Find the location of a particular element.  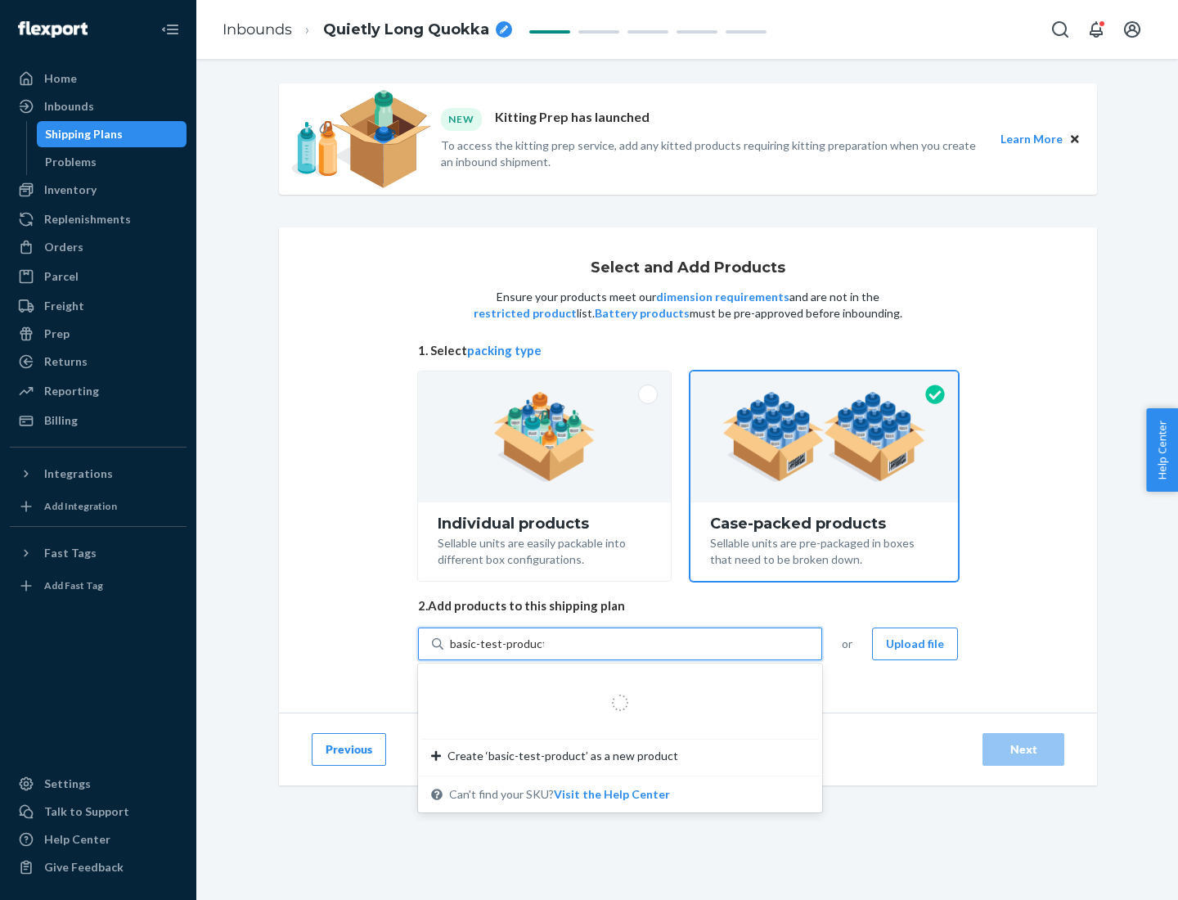

div: Replenishments is located at coordinates (88, 219).